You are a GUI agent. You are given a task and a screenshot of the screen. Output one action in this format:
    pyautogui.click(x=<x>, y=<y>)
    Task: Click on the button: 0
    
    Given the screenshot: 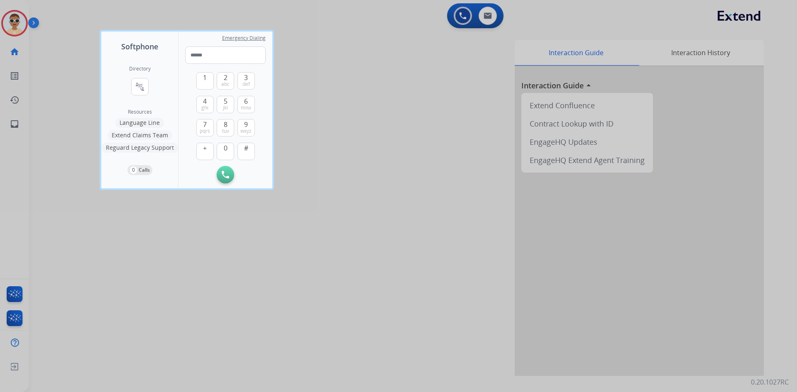 What is the action you would take?
    pyautogui.click(x=225, y=152)
    